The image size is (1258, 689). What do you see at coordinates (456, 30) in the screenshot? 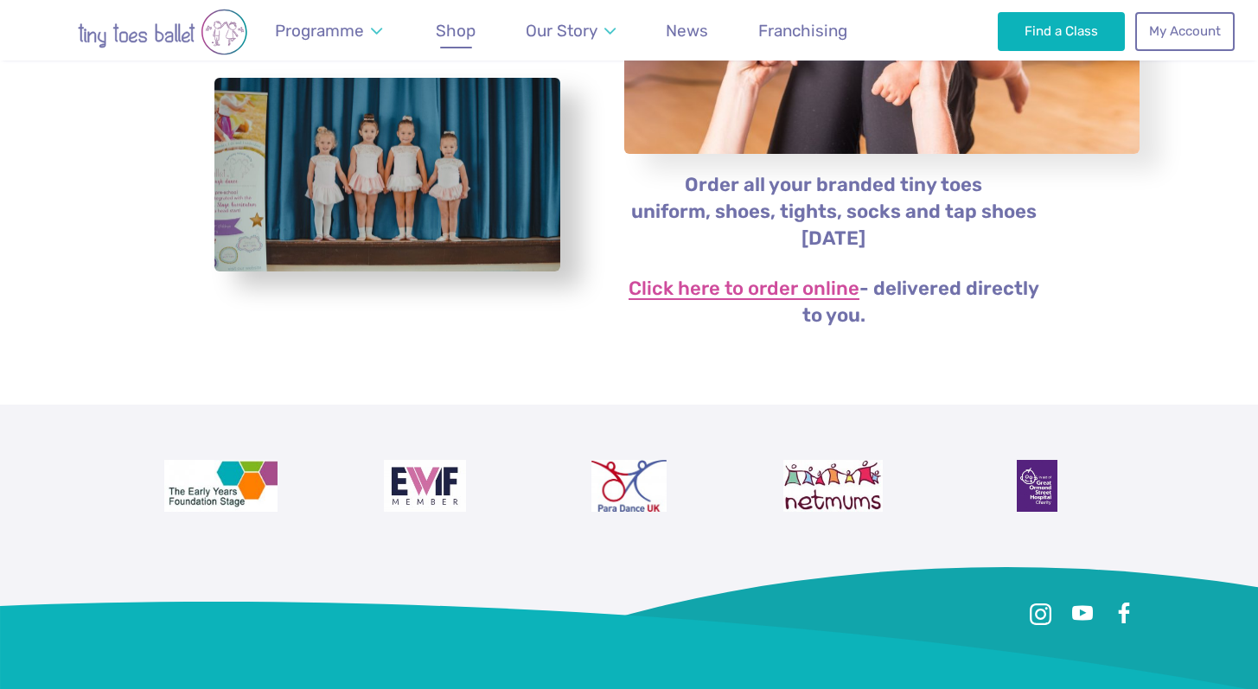
I see `span: Shop` at bounding box center [456, 30].